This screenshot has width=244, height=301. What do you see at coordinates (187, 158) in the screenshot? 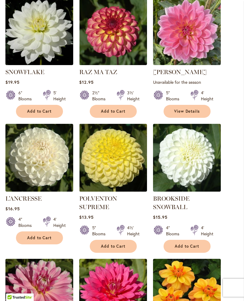
I see `img: BROOKSIDE SNOWBALL` at bounding box center [187, 158].